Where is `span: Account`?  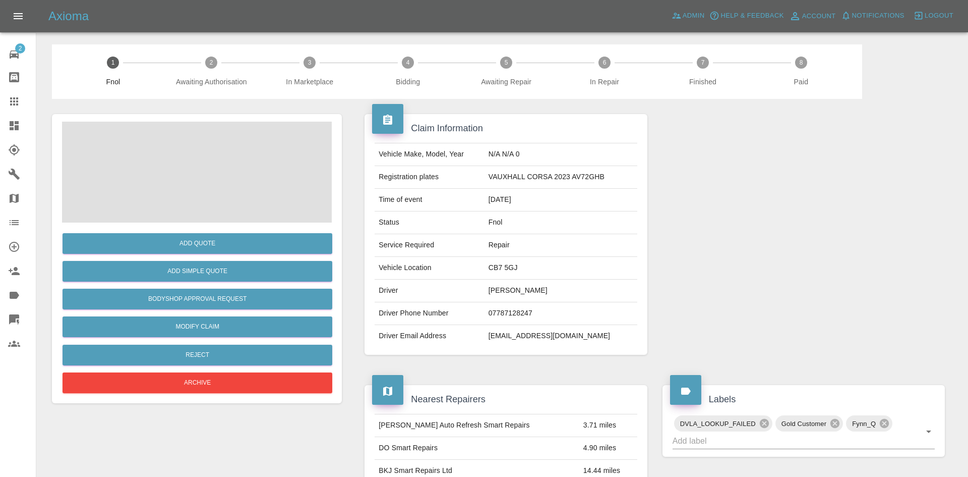
span: Account is located at coordinates (819, 16).